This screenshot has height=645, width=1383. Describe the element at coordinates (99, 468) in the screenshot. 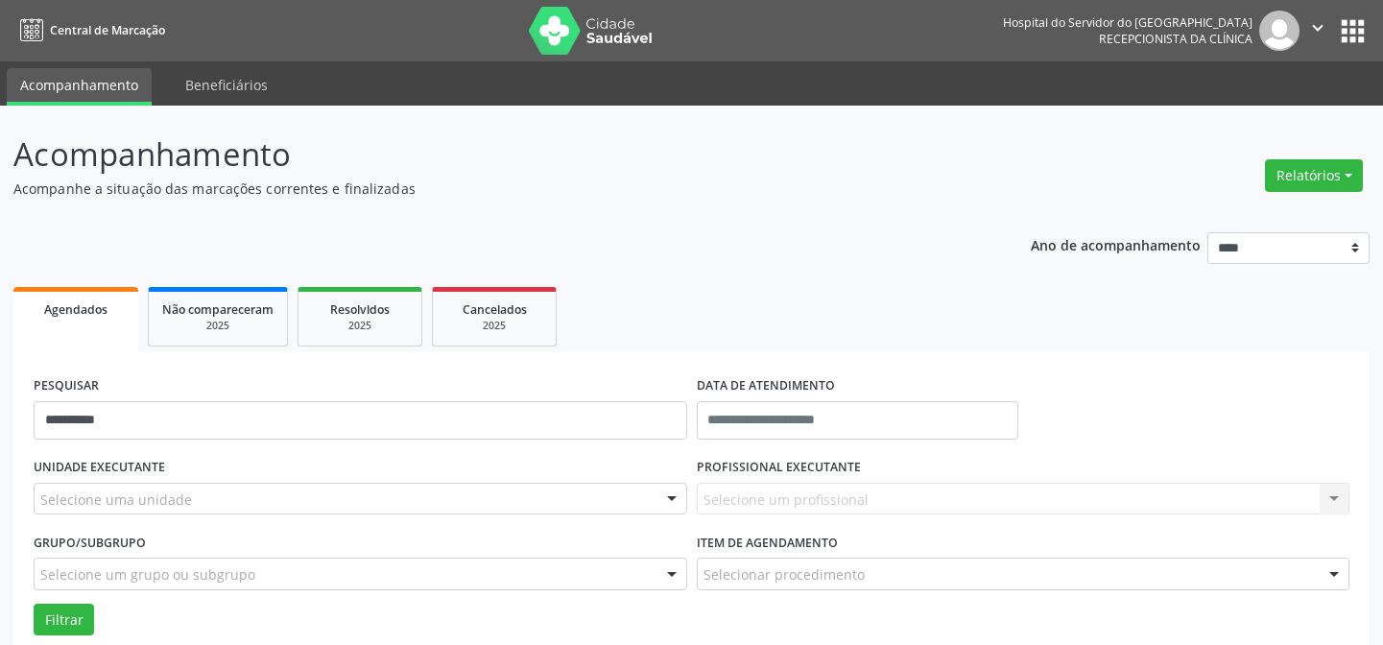

I see `label: UNIDADE EXECUTANTE` at that location.